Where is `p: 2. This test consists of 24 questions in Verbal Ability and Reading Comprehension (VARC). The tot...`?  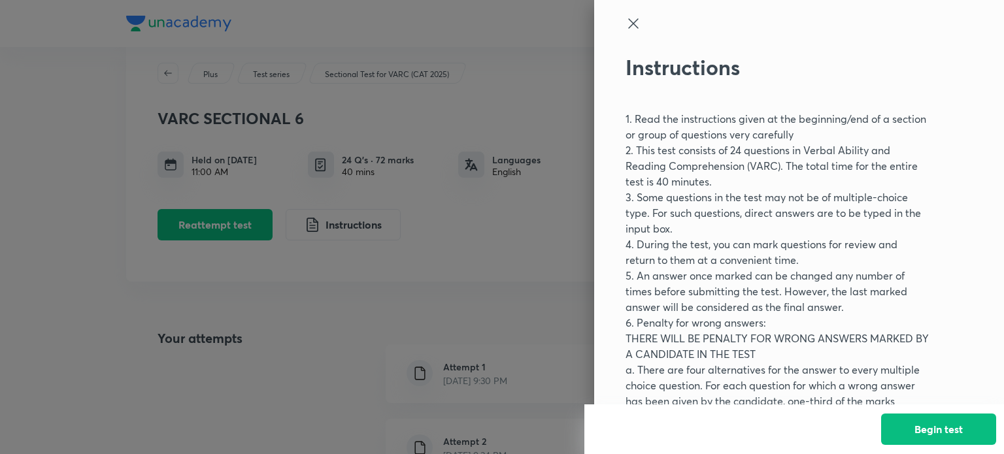 p: 2. This test consists of 24 questions in Verbal Ability and Reading Comprehension (VARC). The tot... is located at coordinates (777, 166).